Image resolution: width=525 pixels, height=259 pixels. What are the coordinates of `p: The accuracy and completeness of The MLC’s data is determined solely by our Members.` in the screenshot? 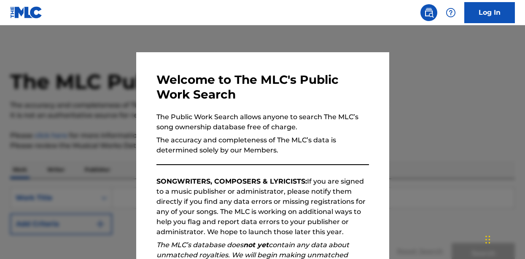 It's located at (263, 145).